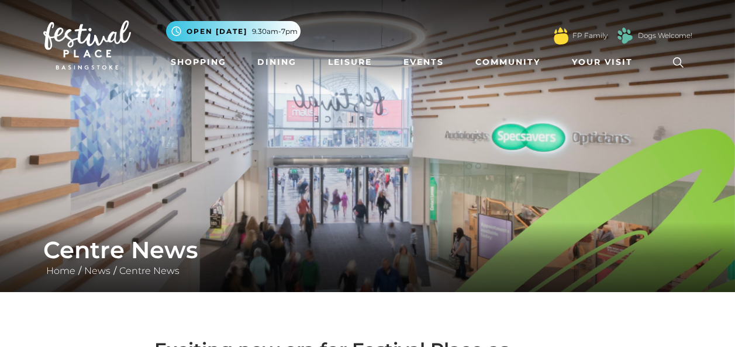 The height and width of the screenshot is (347, 735). What do you see at coordinates (277, 62) in the screenshot?
I see `a: Dining` at bounding box center [277, 62].